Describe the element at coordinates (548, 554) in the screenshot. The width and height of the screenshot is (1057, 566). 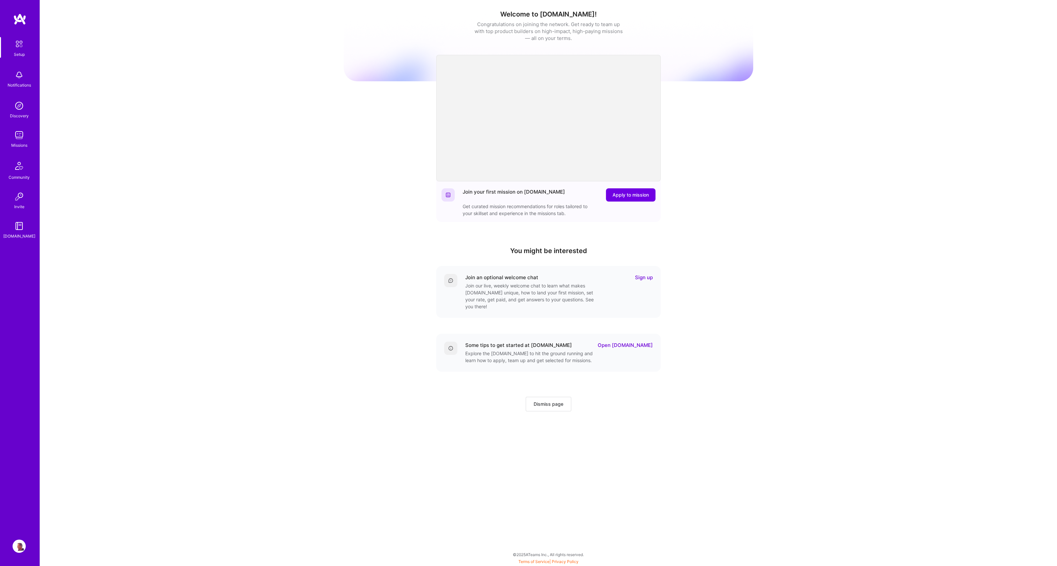
I see `div: © 2025 ATeams Inc., All rights reserved.` at that location.